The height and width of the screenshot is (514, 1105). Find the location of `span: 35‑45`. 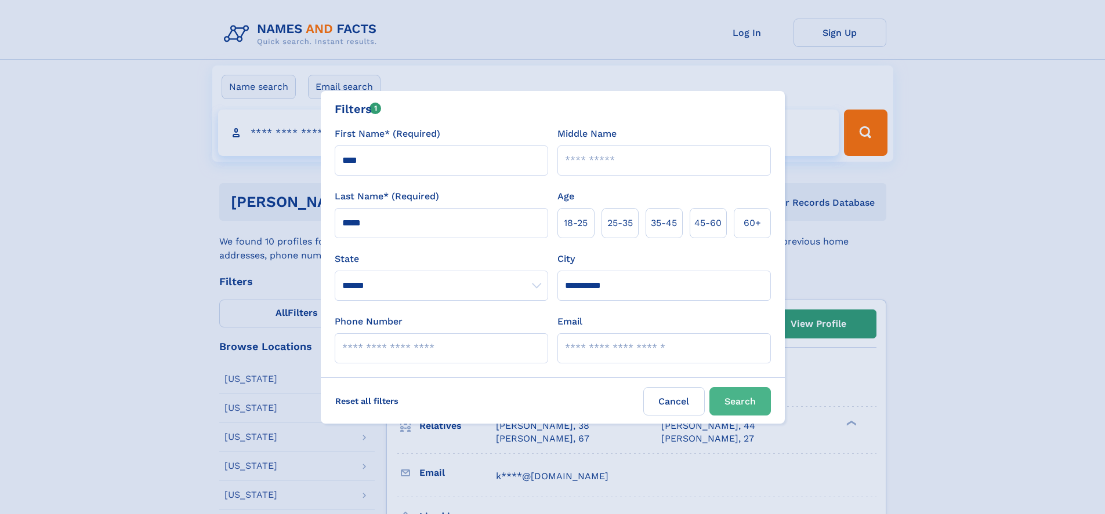

span: 35‑45 is located at coordinates (664, 223).